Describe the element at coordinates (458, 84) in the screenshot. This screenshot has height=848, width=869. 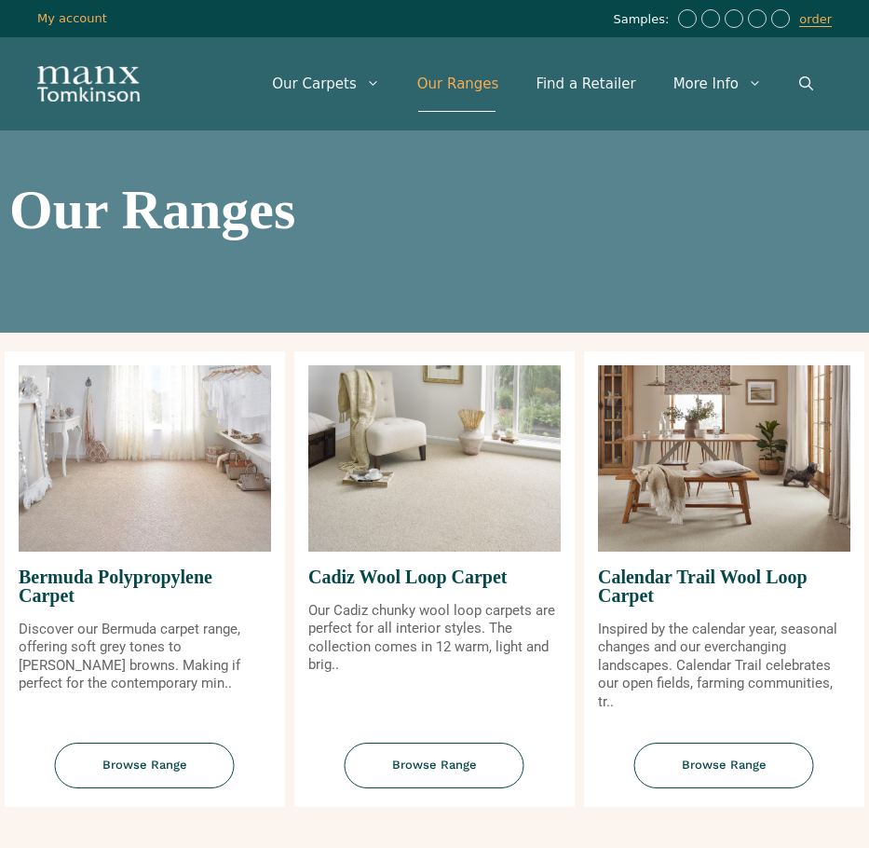
I see `a: Our Ranges` at that location.